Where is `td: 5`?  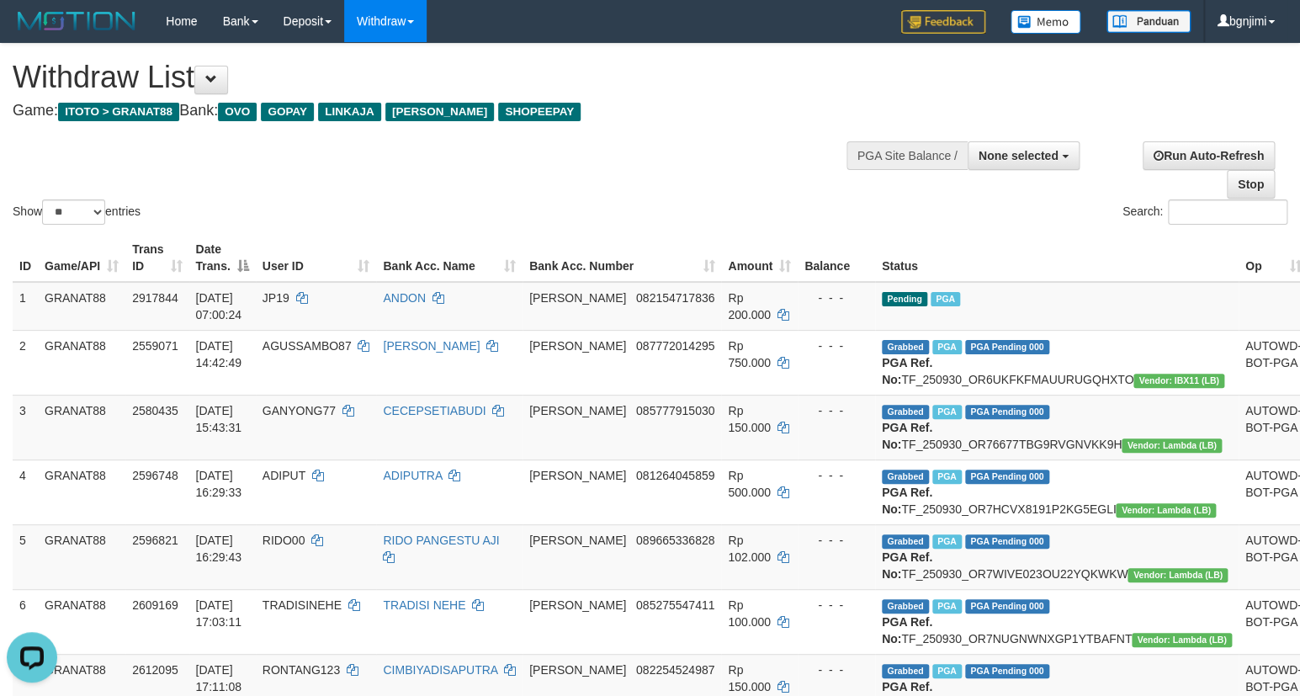 td: 5 is located at coordinates (25, 556).